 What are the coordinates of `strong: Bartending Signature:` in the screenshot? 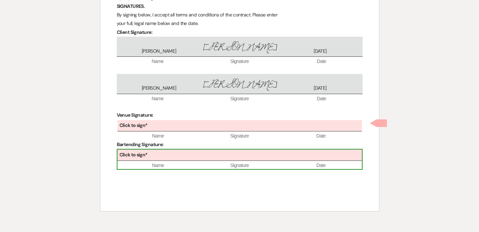 It's located at (140, 145).